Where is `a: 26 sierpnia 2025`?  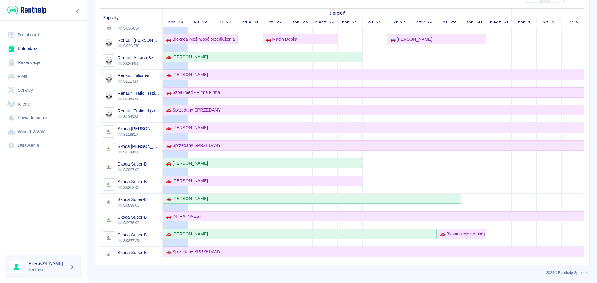 a: 26 sierpnia 2025 is located at coordinates (375, 22).